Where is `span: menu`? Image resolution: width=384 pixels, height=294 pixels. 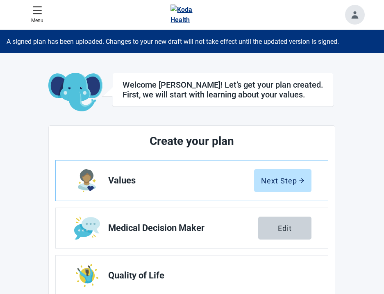
span: menu is located at coordinates (37, 10).